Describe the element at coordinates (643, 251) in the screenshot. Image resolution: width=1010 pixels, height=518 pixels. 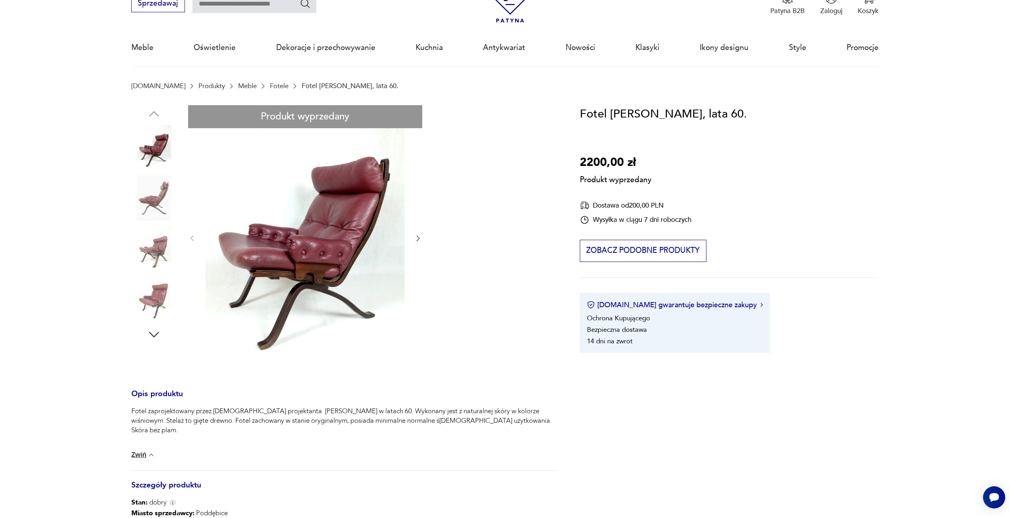
I see `button: Zobacz podobne produkty` at that location.